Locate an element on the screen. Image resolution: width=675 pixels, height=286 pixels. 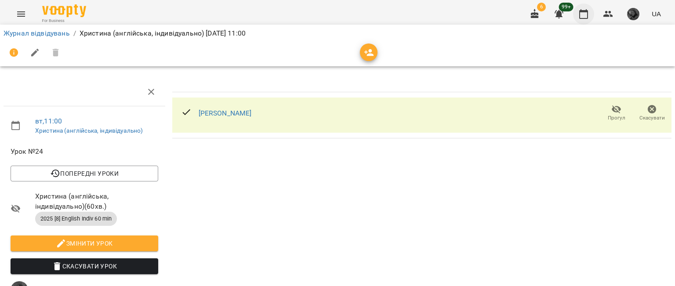
button: UA is located at coordinates (656, 14).